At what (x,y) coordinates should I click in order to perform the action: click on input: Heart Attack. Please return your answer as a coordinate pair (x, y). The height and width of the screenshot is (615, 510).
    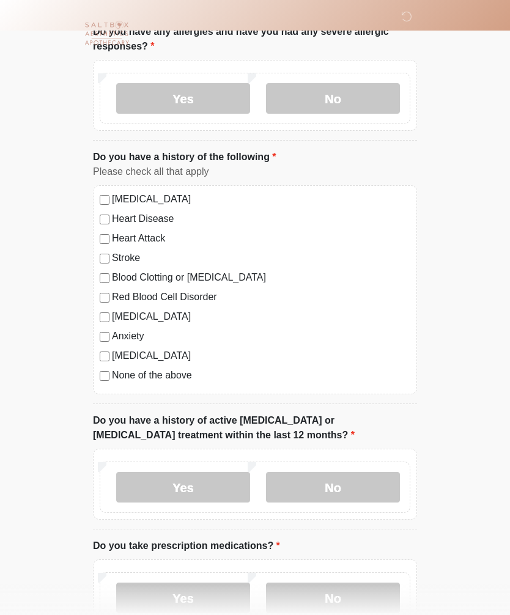
    Looking at the image, I should click on (104, 239).